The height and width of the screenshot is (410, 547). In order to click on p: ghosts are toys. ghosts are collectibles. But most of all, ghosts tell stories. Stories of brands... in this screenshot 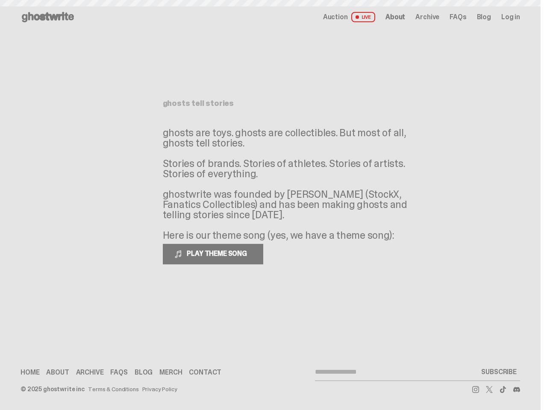, I will do `click(291, 184)`.